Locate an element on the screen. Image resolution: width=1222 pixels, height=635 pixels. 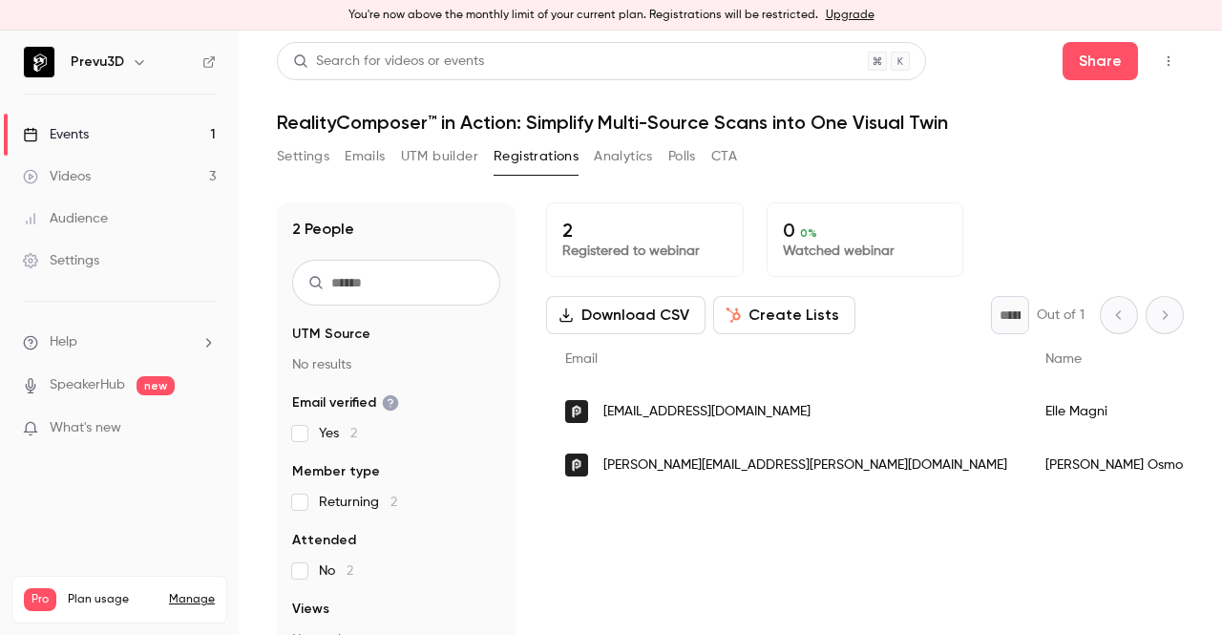
button: Analytics is located at coordinates (623, 157).